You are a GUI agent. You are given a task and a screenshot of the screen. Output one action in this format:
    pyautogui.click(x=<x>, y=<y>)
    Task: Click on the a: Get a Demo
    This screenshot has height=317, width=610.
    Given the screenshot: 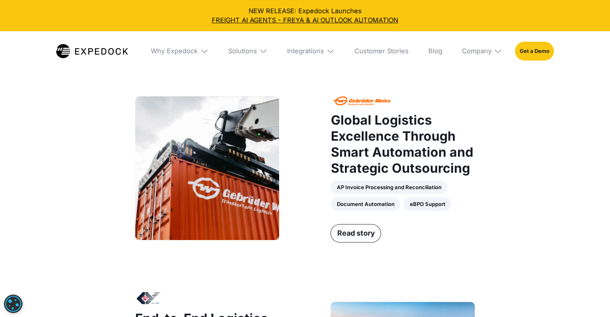 What is the action you would take?
    pyautogui.click(x=535, y=51)
    